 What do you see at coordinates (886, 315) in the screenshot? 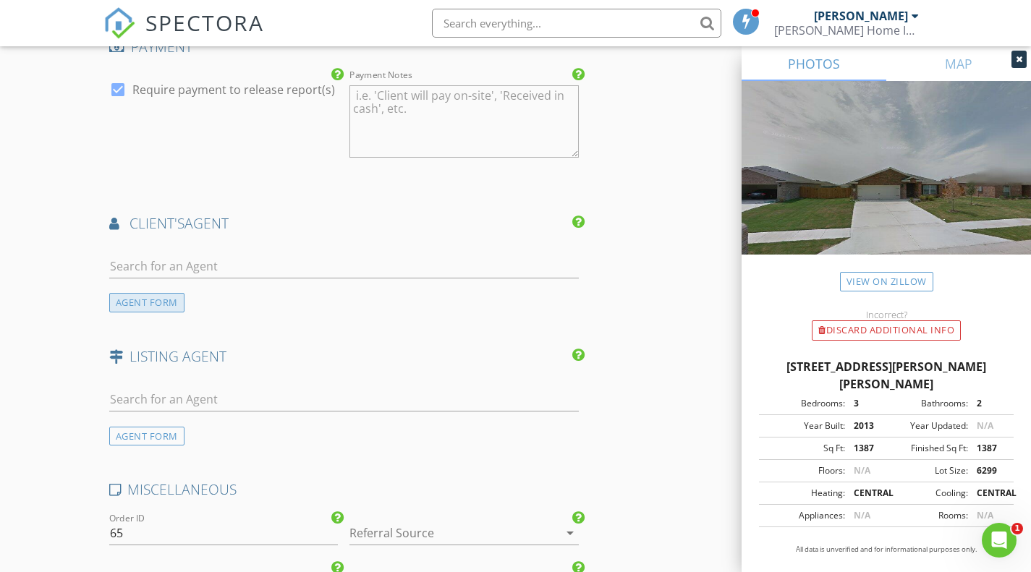
I see `div: Incorrect?` at bounding box center [886, 315].